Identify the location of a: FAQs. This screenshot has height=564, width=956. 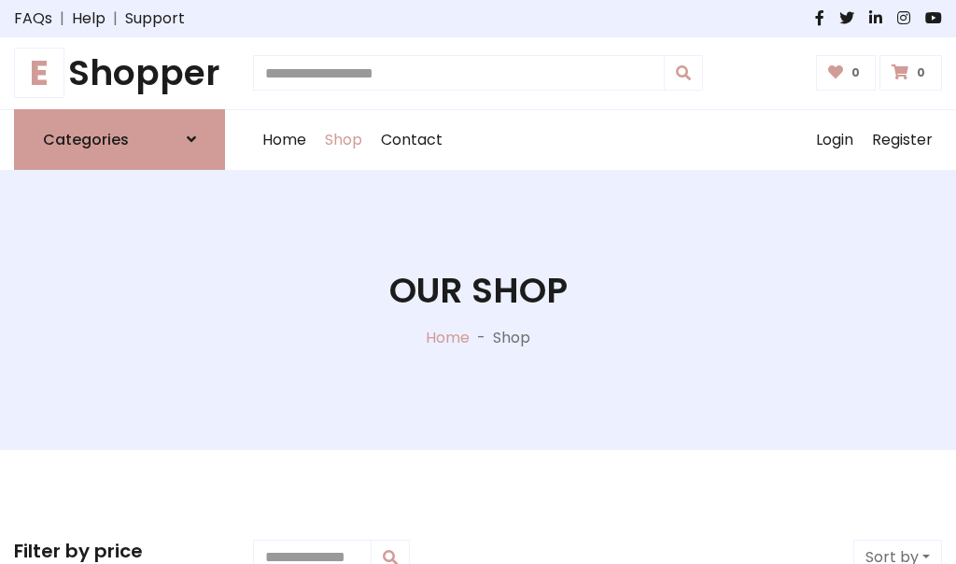
(33, 19).